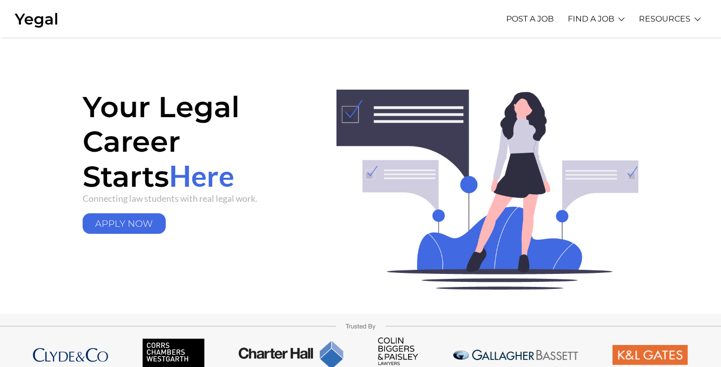 The width and height of the screenshot is (721, 367). I want to click on h1: Your Legal Career Starts, so click(194, 141).